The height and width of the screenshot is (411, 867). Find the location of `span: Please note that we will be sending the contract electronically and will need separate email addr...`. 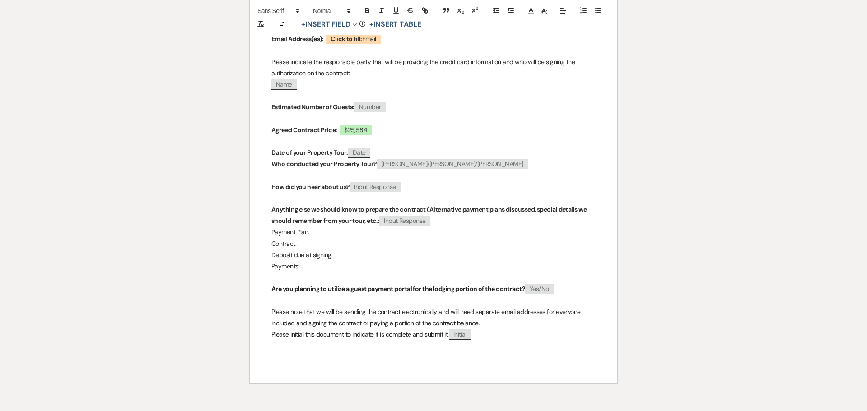

span: Please note that we will be sending the contract electronically and will need separate email addr... is located at coordinates (427, 318).